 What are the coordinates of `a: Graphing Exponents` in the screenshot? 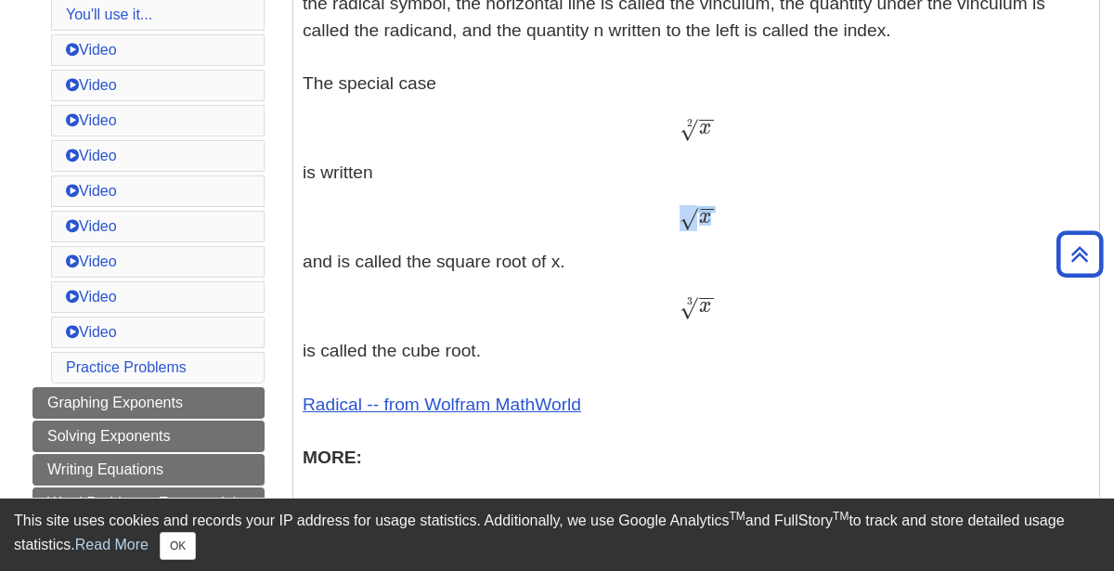 It's located at (149, 403).